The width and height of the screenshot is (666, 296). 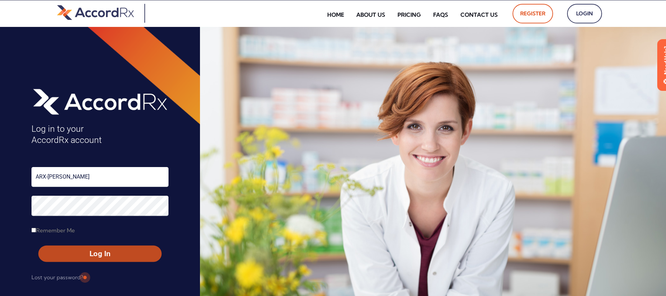 What do you see at coordinates (95, 12) in the screenshot?
I see `img: default-logo` at bounding box center [95, 12].